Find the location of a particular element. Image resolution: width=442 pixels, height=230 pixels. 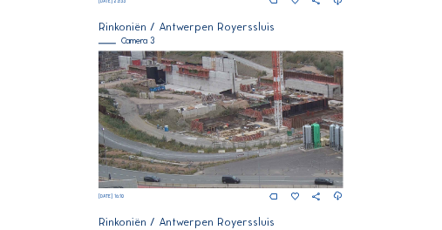

img: Image is located at coordinates (220, 119).